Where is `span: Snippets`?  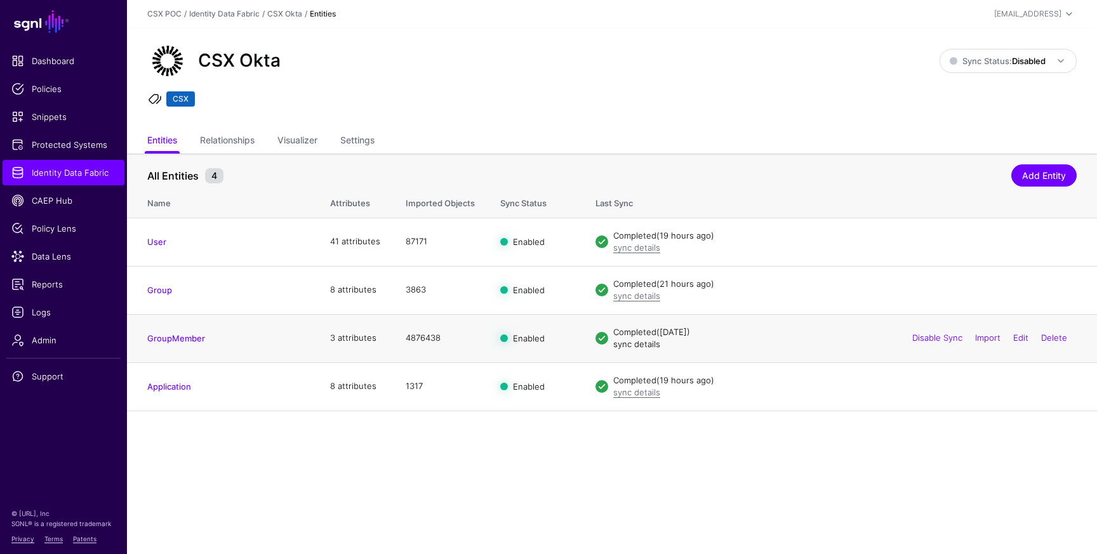
span: Snippets is located at coordinates (63, 117).